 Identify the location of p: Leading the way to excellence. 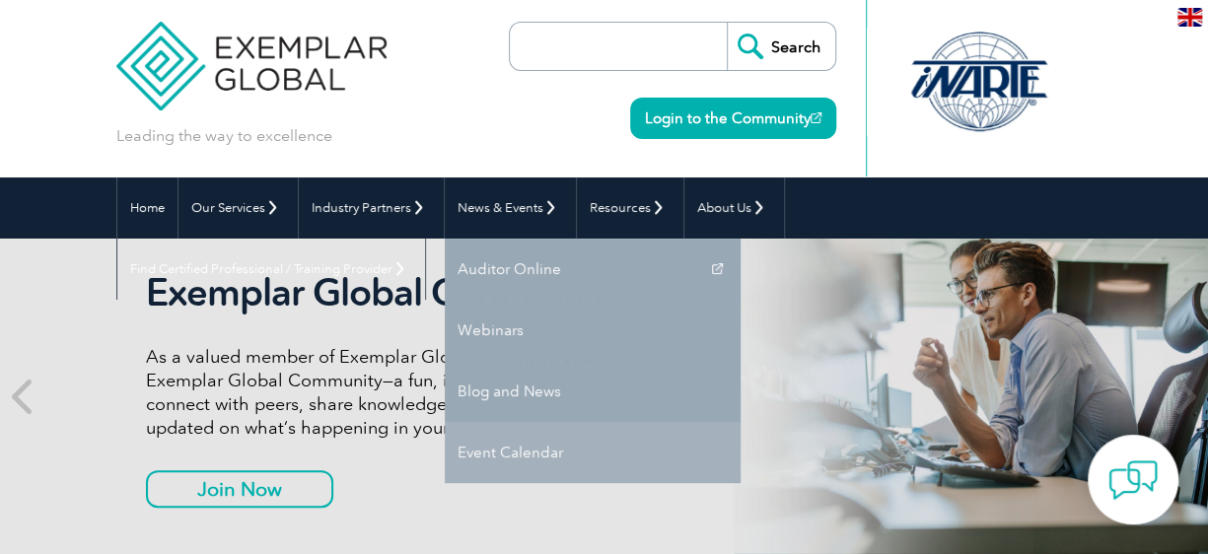
(224, 136).